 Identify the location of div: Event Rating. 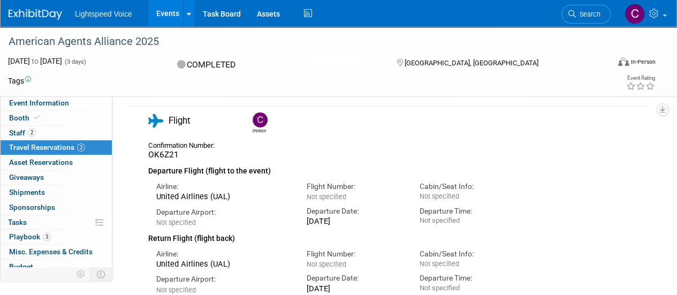
(641, 78).